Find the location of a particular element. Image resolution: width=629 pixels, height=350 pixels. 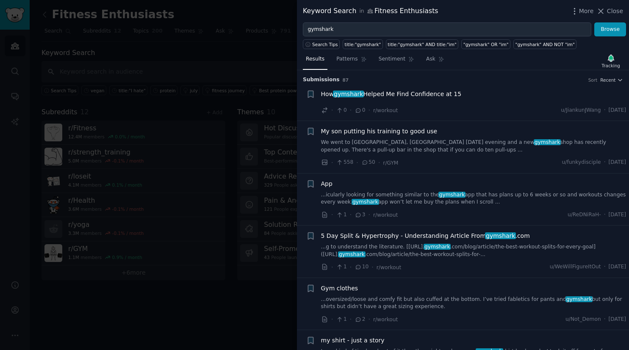

span: Gym clothes is located at coordinates (340, 288).